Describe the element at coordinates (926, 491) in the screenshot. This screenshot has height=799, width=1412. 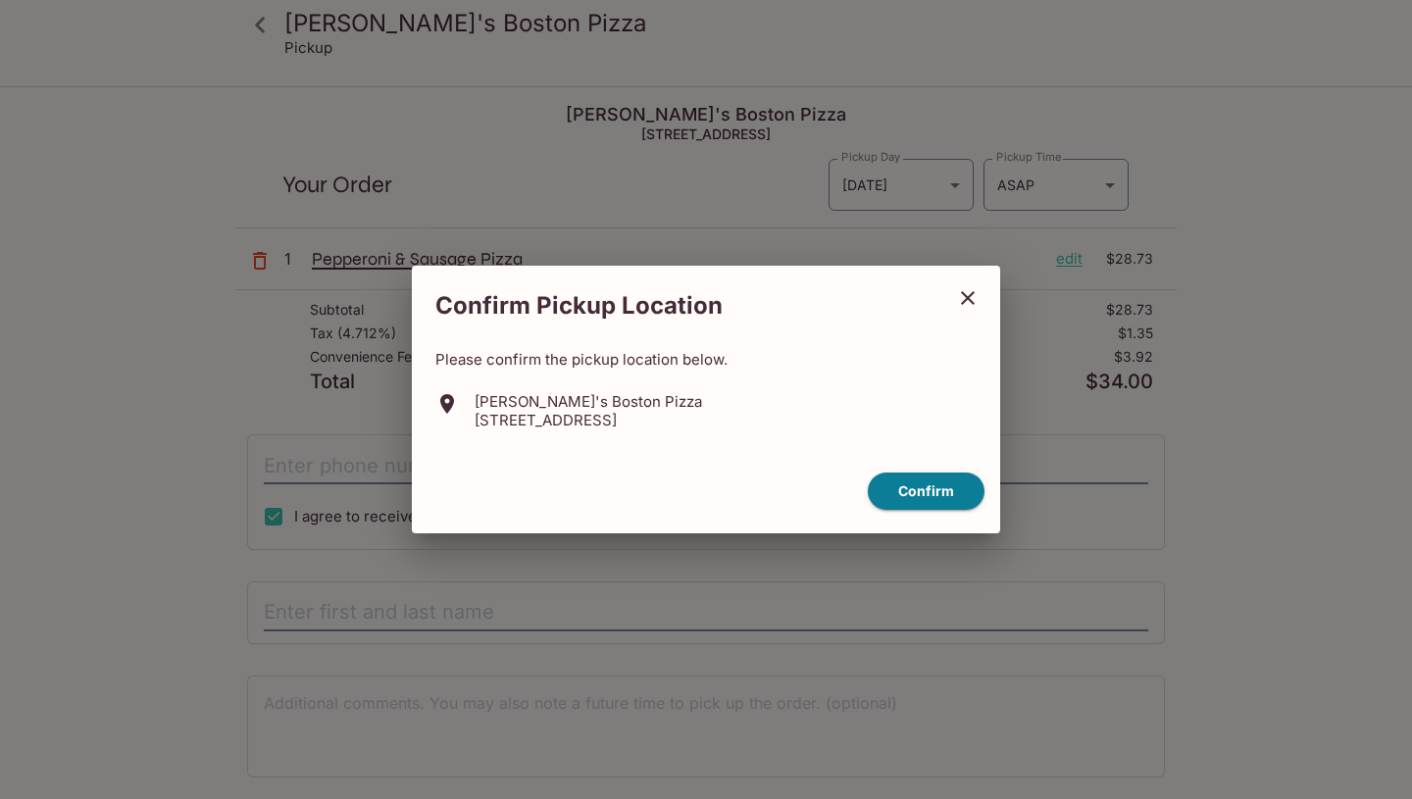
I see `button: confirm` at that location.